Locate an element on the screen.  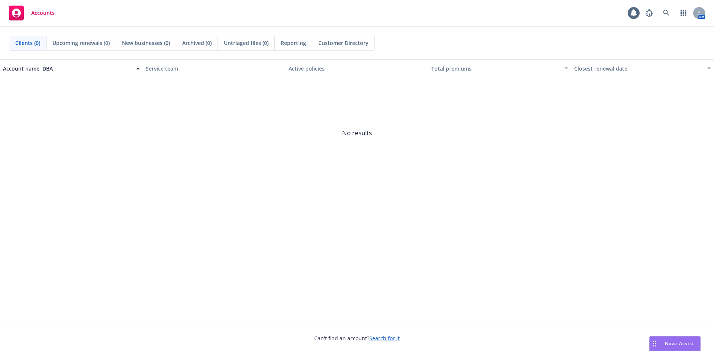
a: Search for it is located at coordinates (384, 338).